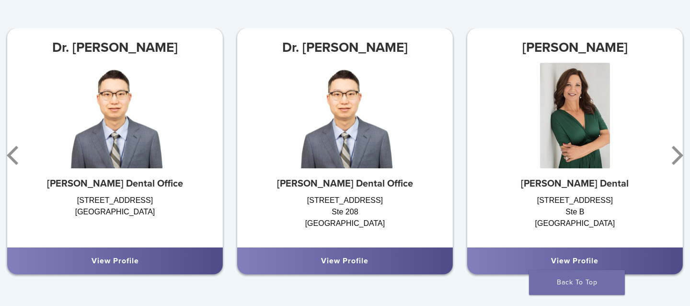 The image size is (690, 306). Describe the element at coordinates (577, 282) in the screenshot. I see `a: Back To Top` at that location.